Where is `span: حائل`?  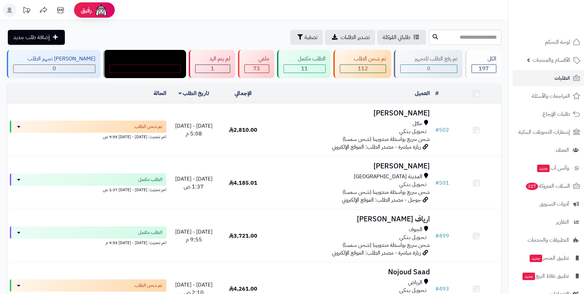
span: حائل is located at coordinates (417, 124).